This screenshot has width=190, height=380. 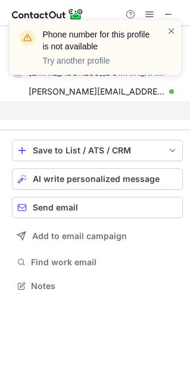 What do you see at coordinates (97, 236) in the screenshot?
I see `button: Add to email campaign` at bounding box center [97, 236].